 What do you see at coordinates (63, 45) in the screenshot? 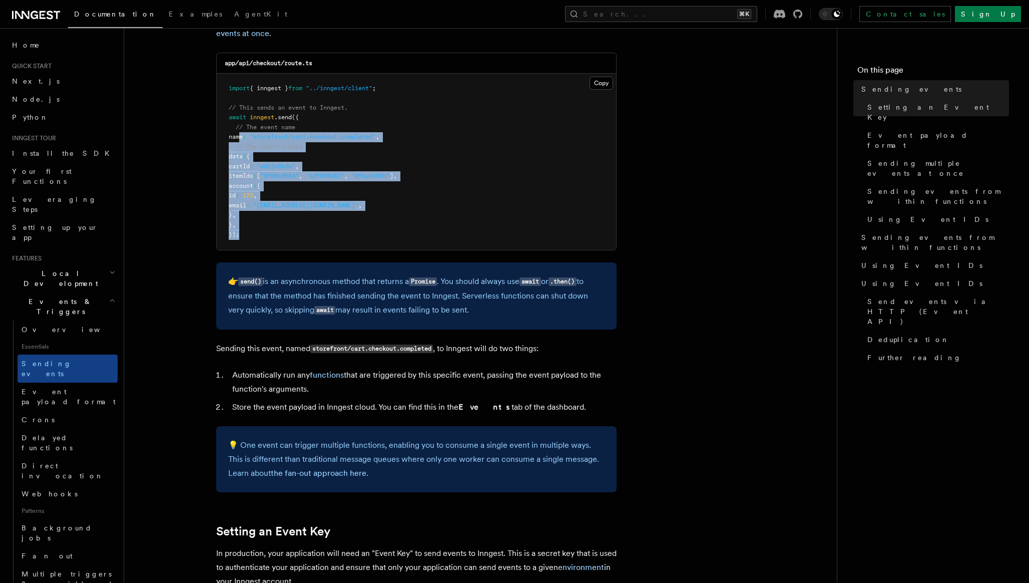
I see `a: Home` at bounding box center [63, 45].